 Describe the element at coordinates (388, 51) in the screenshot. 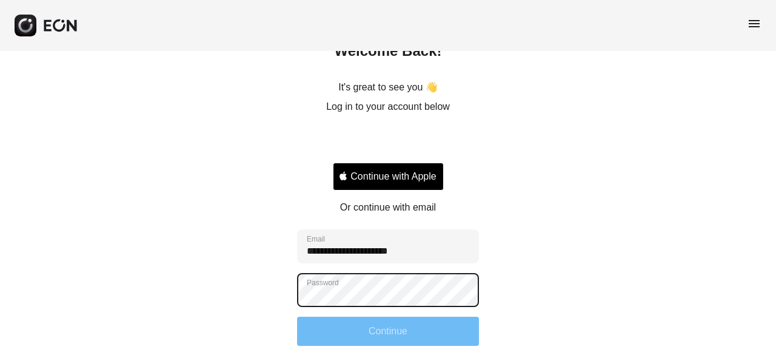

I see `h2: Welcome Back!` at that location.